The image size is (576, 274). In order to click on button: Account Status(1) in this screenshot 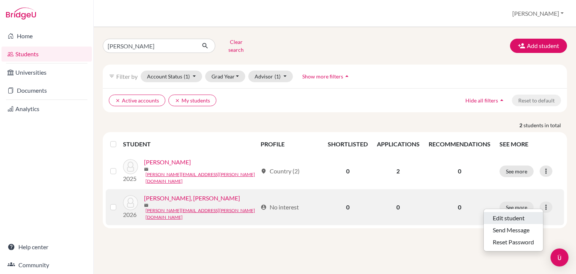, I will do `click(172, 76)`.